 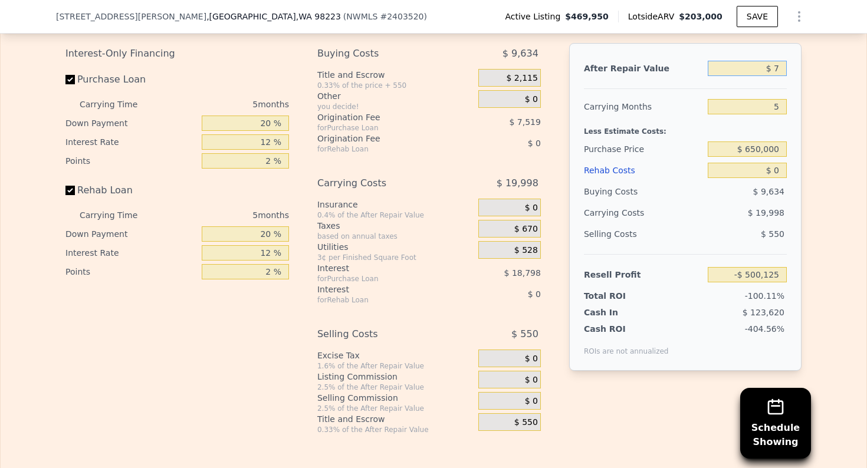 What do you see at coordinates (535, 17) in the screenshot?
I see `span: Active Listing` at bounding box center [535, 17].